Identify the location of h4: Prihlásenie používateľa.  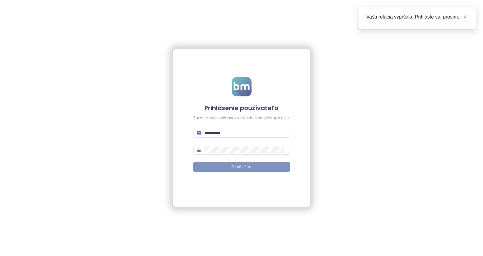
(242, 108).